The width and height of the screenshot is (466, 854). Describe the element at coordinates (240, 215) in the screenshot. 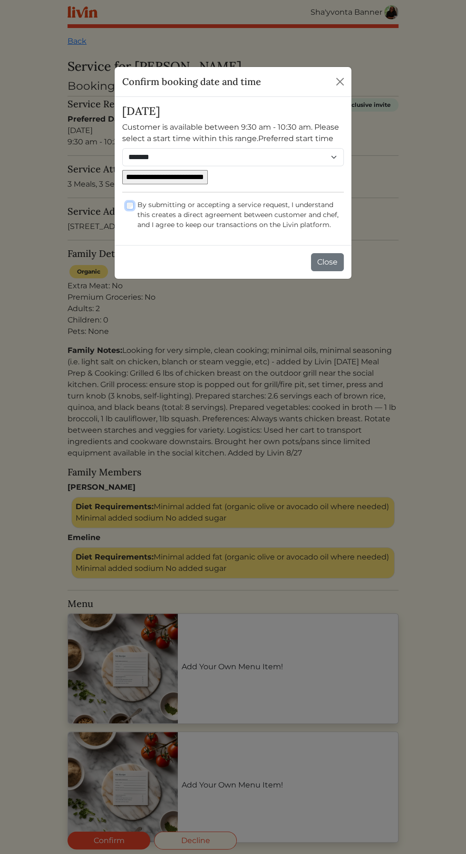

I see `label: By submitting or accepting a service request, I understand this creates a direct agreement betwee...` at that location.